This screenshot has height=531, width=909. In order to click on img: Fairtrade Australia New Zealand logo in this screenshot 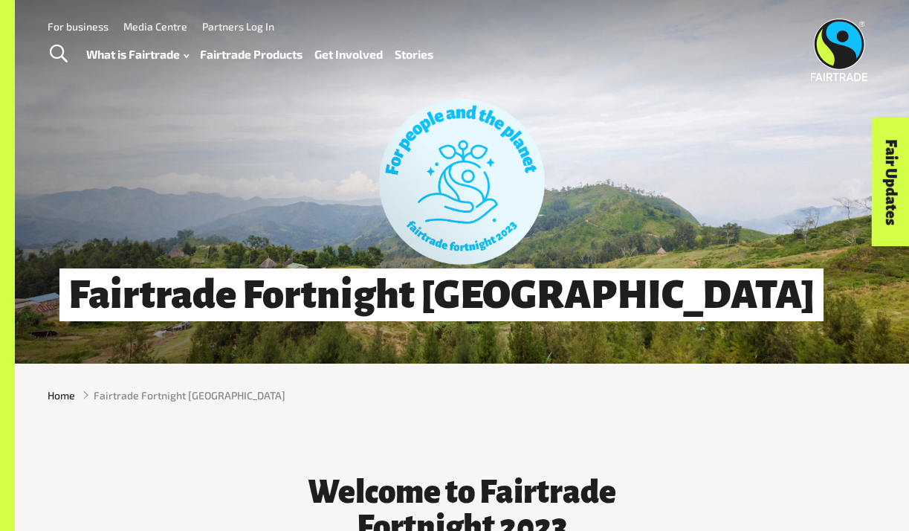, I will do `click(839, 50)`.